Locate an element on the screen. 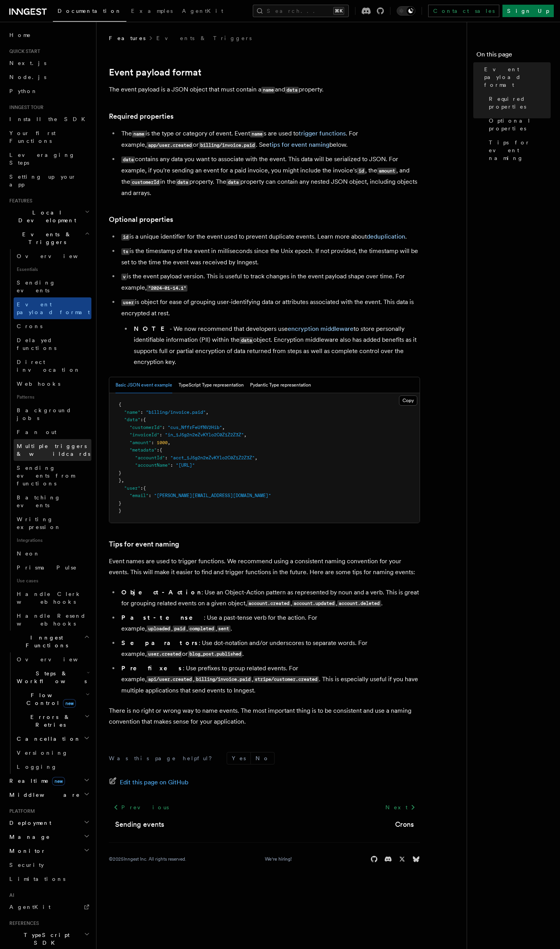 This screenshot has width=560, height=949. strong: NOTE is located at coordinates (152, 328).